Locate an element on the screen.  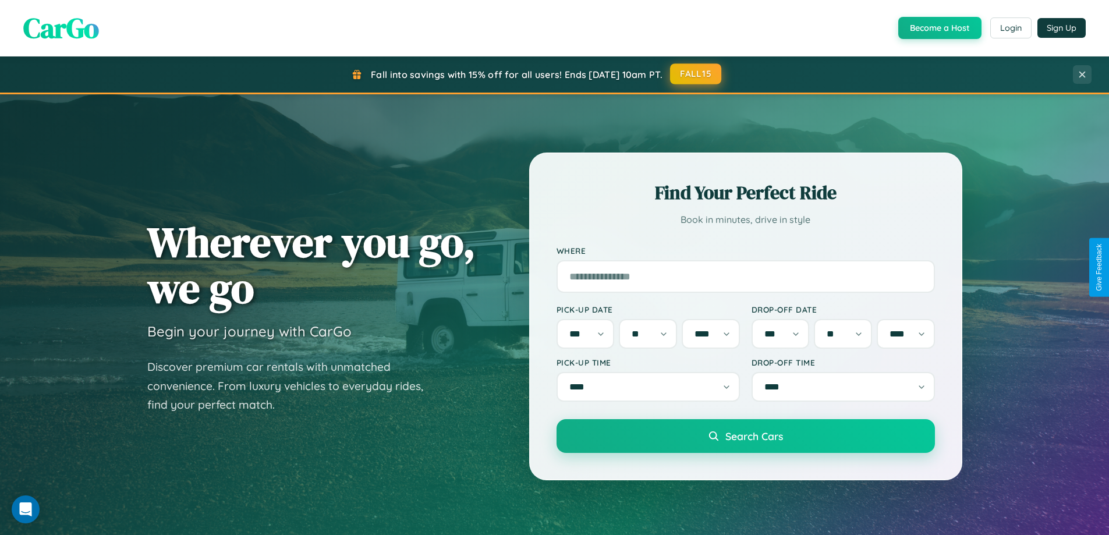
button: FALL15 is located at coordinates (696, 74).